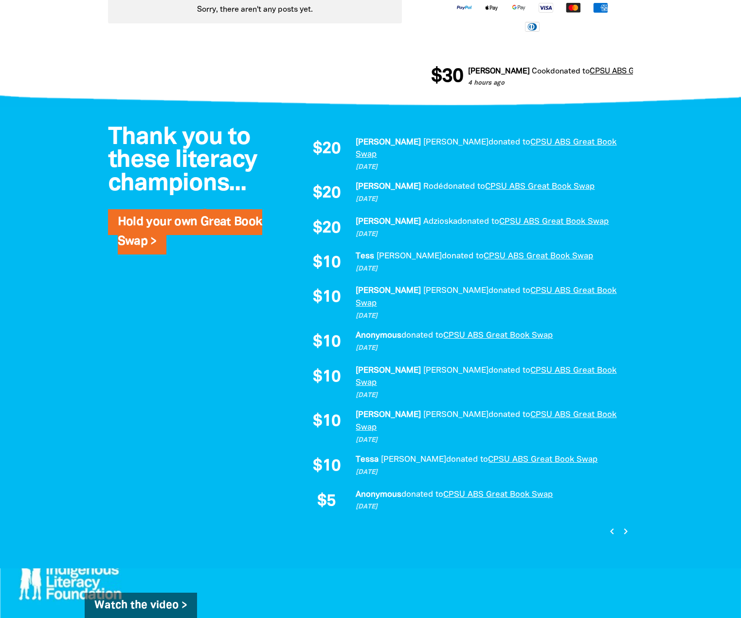  Describe the element at coordinates (519, 7) in the screenshot. I see `img: Google Pay logo` at that location.